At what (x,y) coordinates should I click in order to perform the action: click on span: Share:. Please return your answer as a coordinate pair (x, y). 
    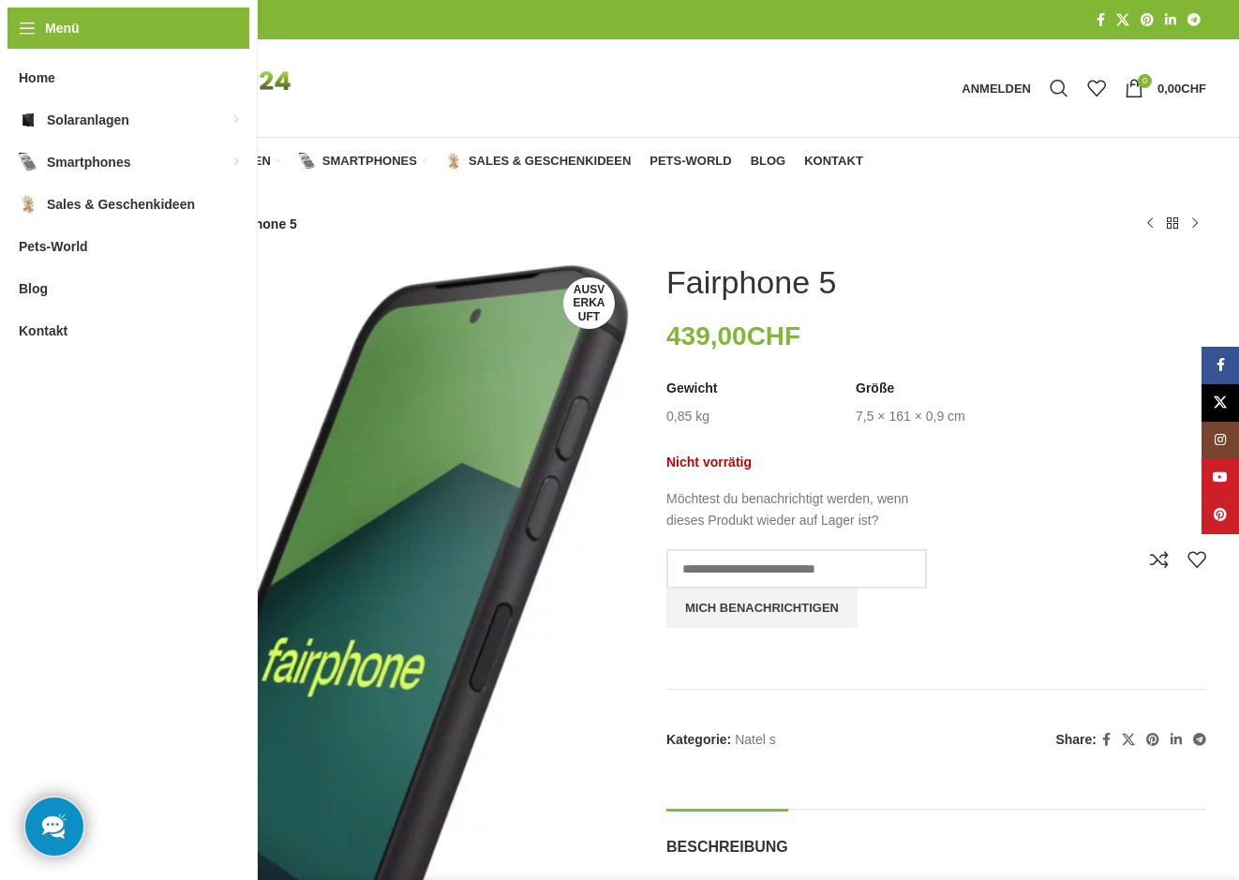
    Looking at the image, I should click on (1076, 739).